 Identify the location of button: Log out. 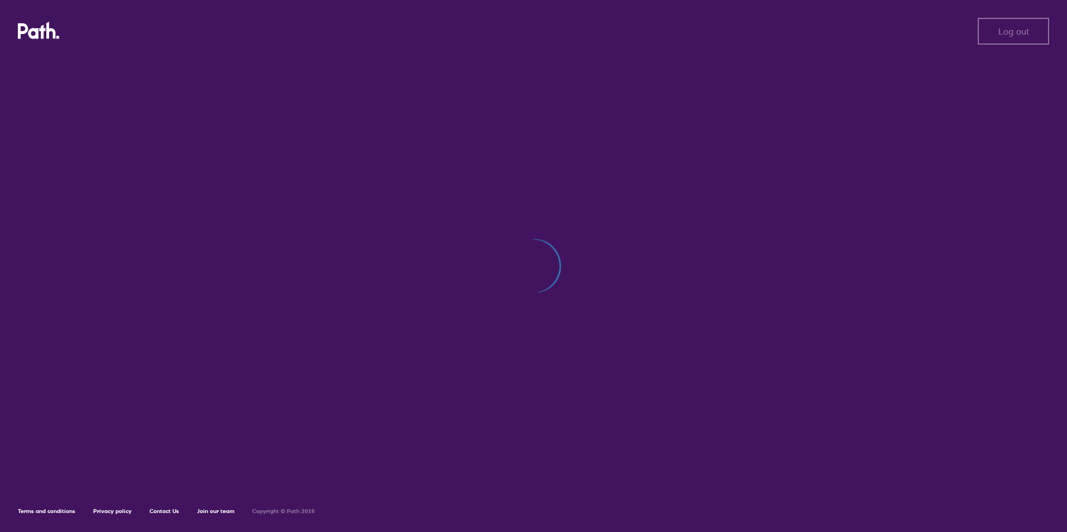
(1013, 31).